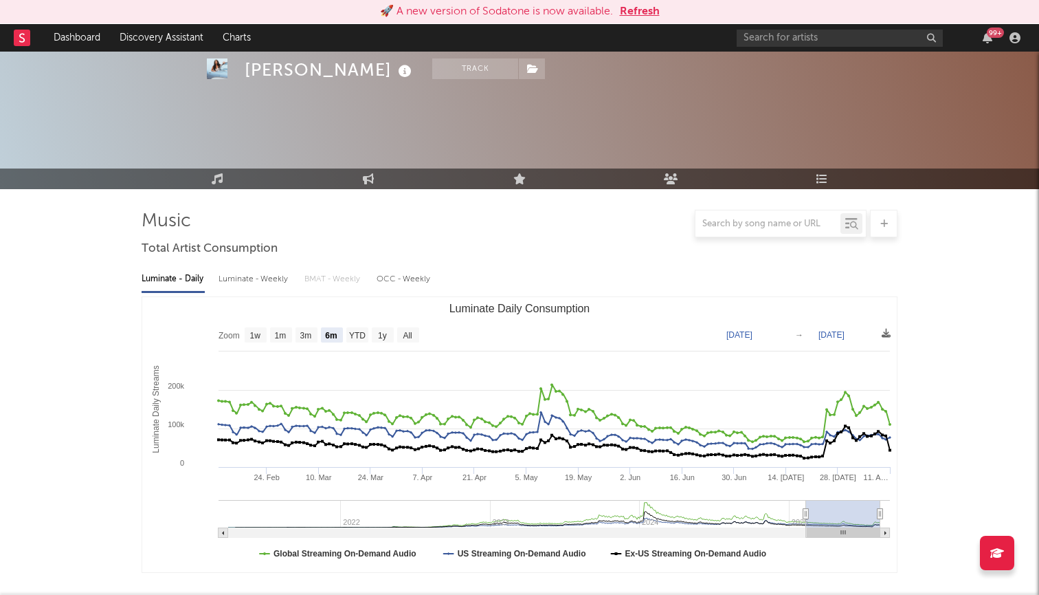 The image size is (1039, 595). Describe the element at coordinates (840, 38) in the screenshot. I see `input: Search for artists` at that location.